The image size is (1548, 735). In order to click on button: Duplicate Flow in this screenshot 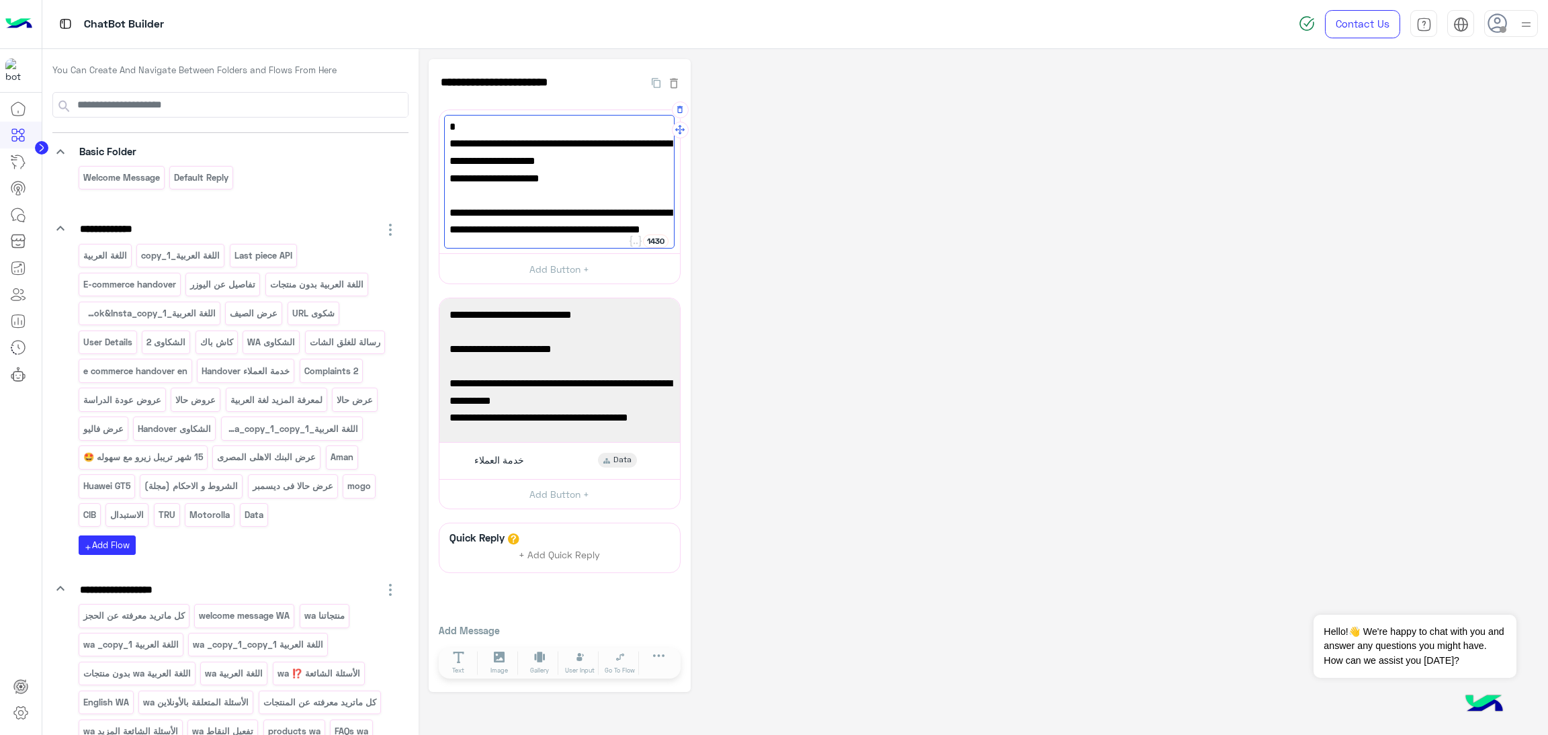, I will do `click(656, 82)`.